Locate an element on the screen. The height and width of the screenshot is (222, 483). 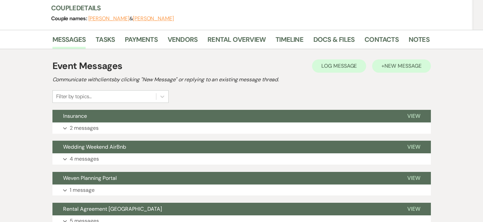
p: 2 messages is located at coordinates (84, 128).